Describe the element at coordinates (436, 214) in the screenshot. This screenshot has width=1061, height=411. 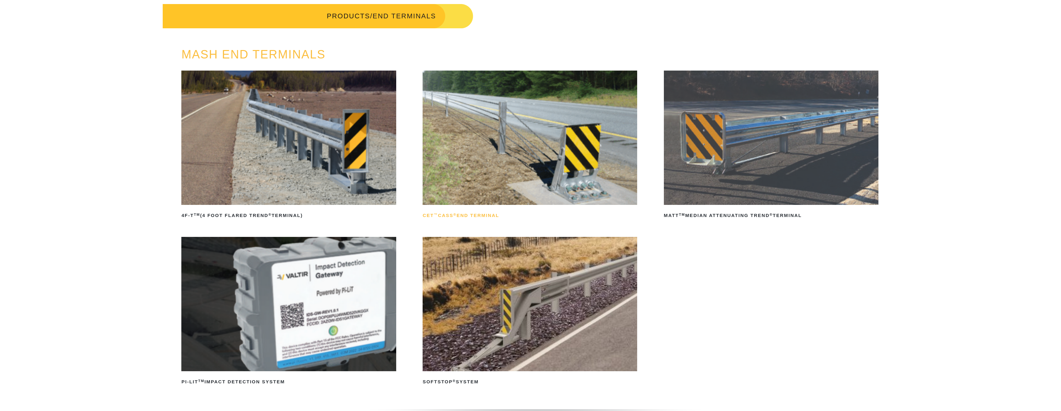
I see `sup: ™` at that location.